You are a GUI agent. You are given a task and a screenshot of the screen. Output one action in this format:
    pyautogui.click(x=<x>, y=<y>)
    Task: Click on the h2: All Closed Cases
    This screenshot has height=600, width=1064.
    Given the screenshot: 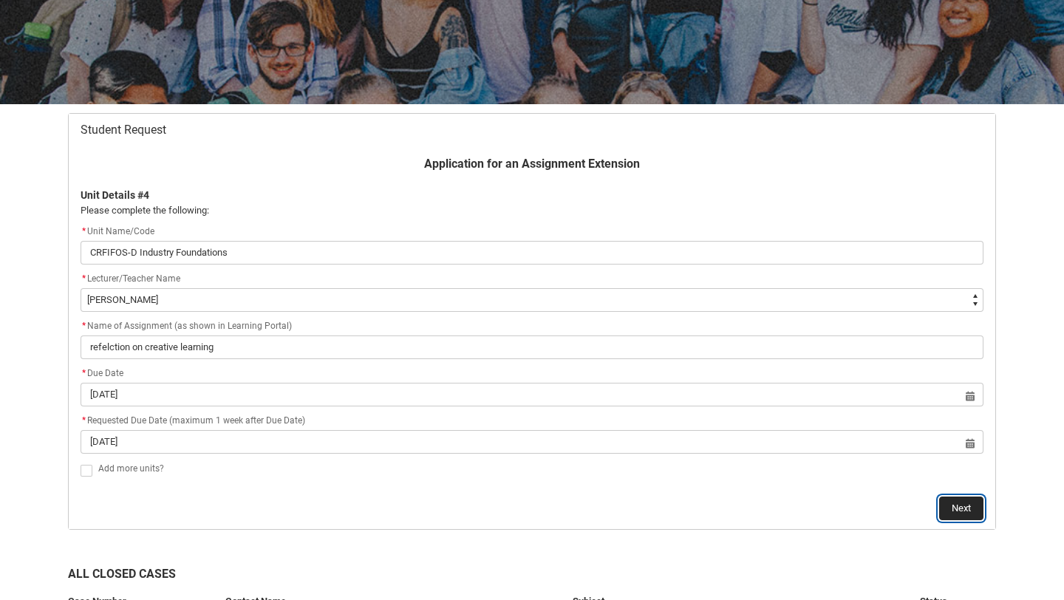 What is the action you would take?
    pyautogui.click(x=532, y=577)
    